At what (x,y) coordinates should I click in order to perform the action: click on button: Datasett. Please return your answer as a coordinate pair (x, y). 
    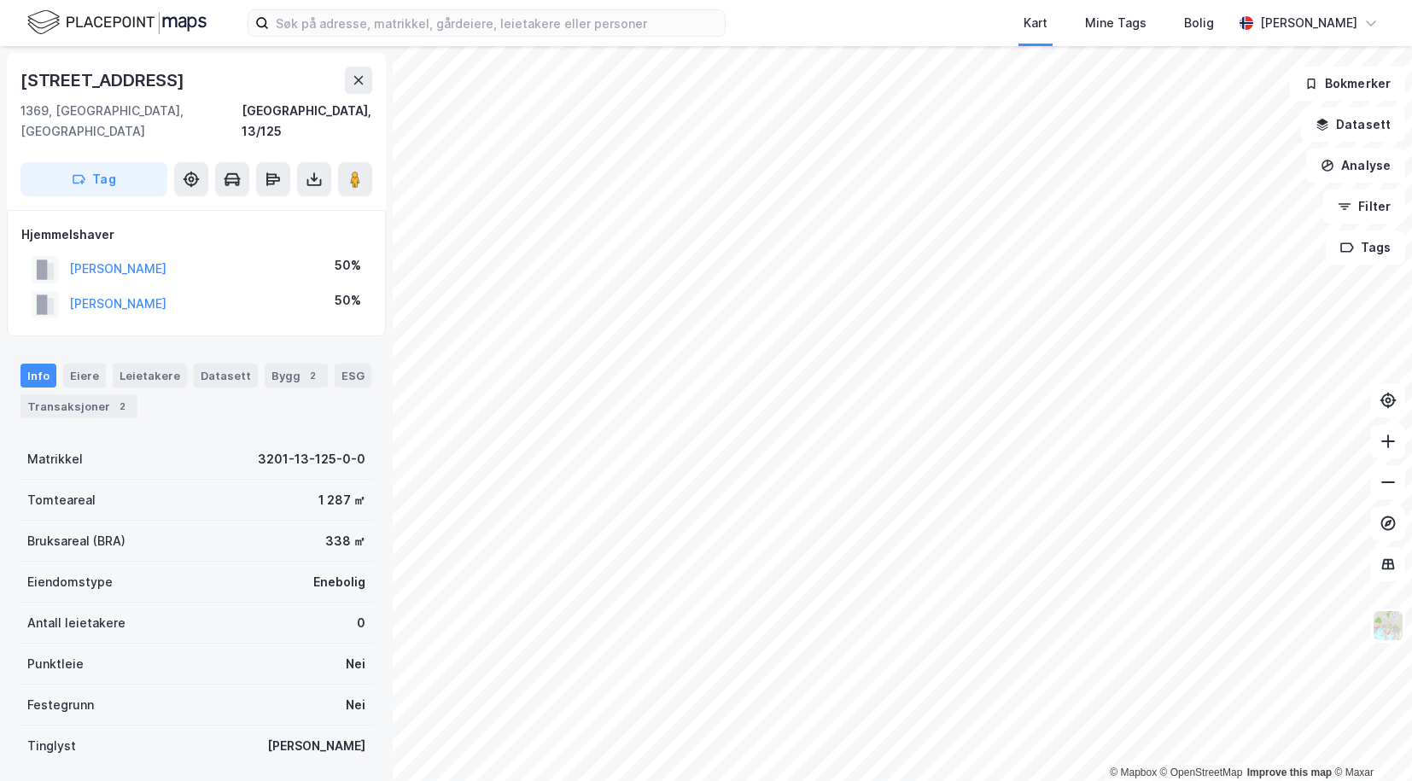
    Looking at the image, I should click on (1353, 125).